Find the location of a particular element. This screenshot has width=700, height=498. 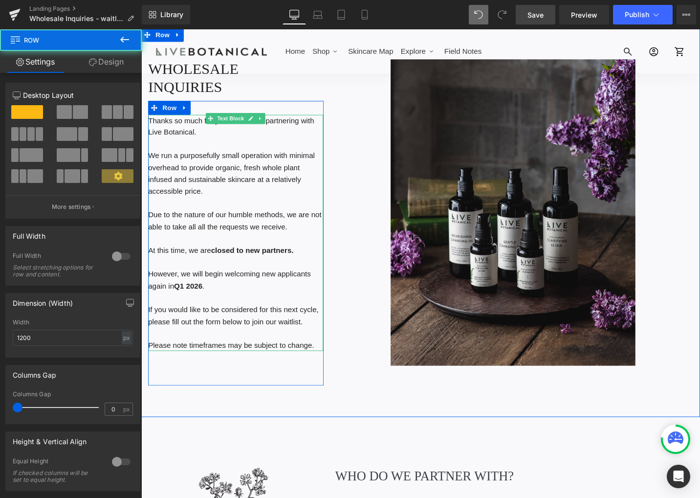

a: Desktop is located at coordinates (294, 15).